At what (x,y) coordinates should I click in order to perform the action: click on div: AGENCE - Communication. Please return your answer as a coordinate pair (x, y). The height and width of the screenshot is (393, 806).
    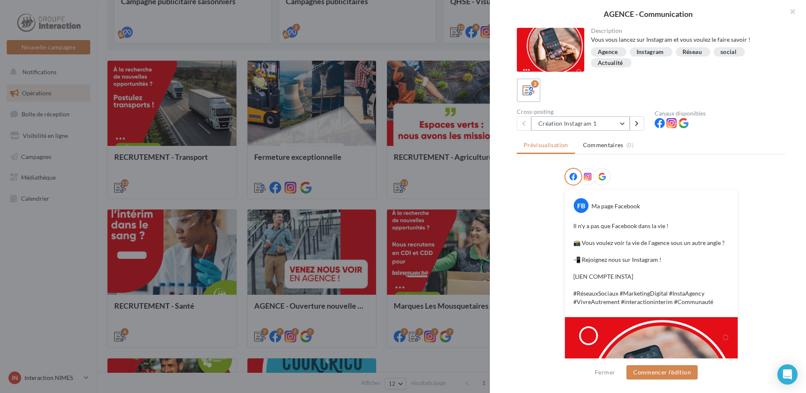
    Looking at the image, I should click on (648, 14).